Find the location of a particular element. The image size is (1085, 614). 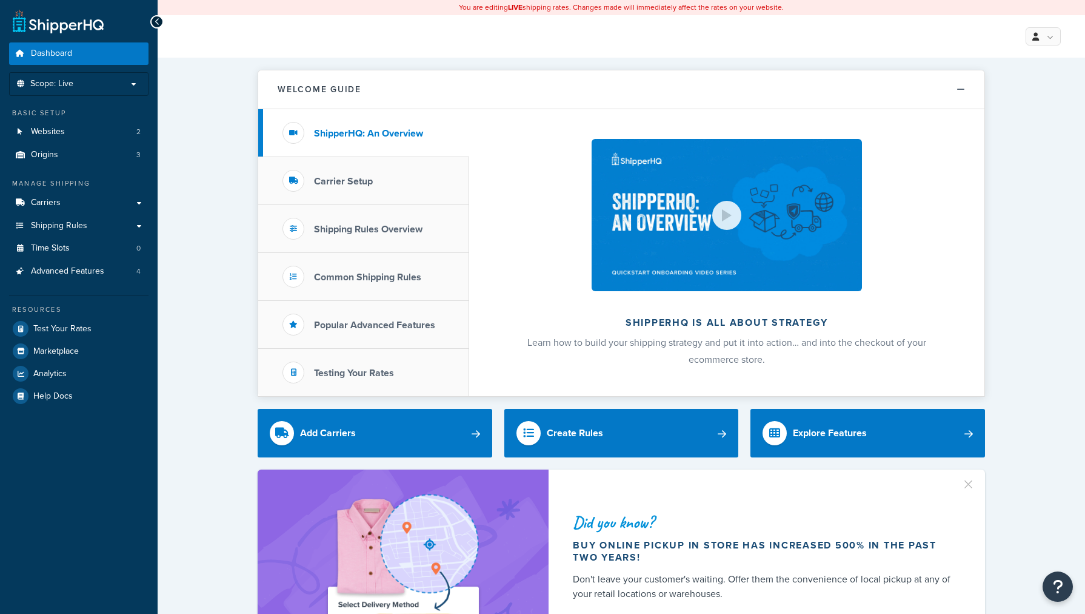

li: Help Docs is located at coordinates (79, 396).